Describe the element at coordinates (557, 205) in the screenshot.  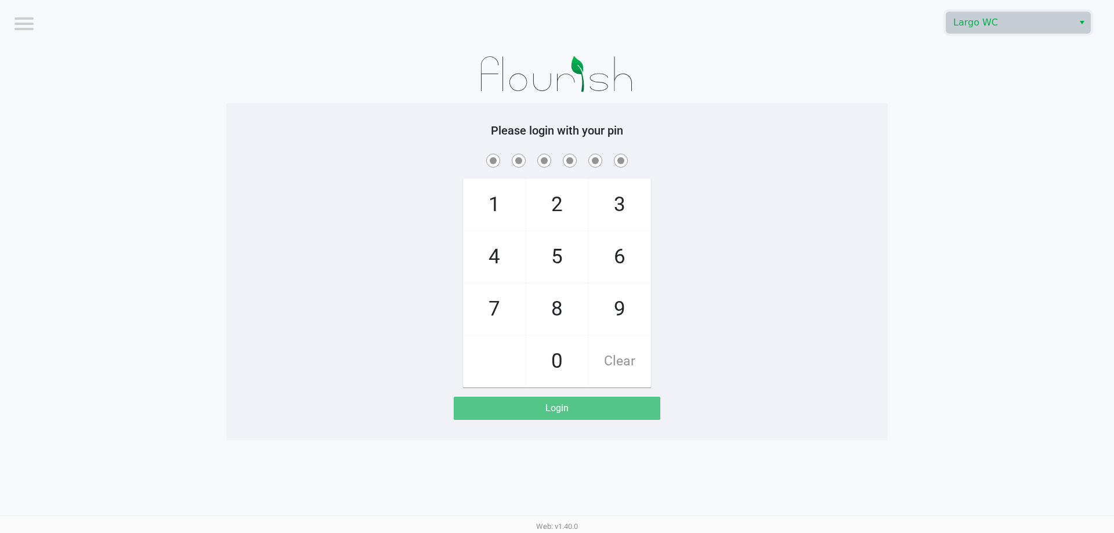
I see `span: 2` at that location.